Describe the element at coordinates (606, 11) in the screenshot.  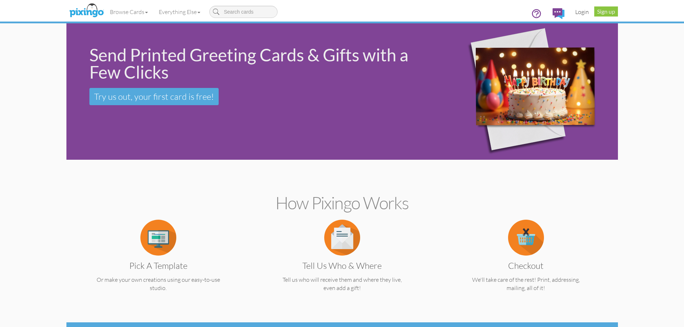
I see `a: Sign up` at that location.